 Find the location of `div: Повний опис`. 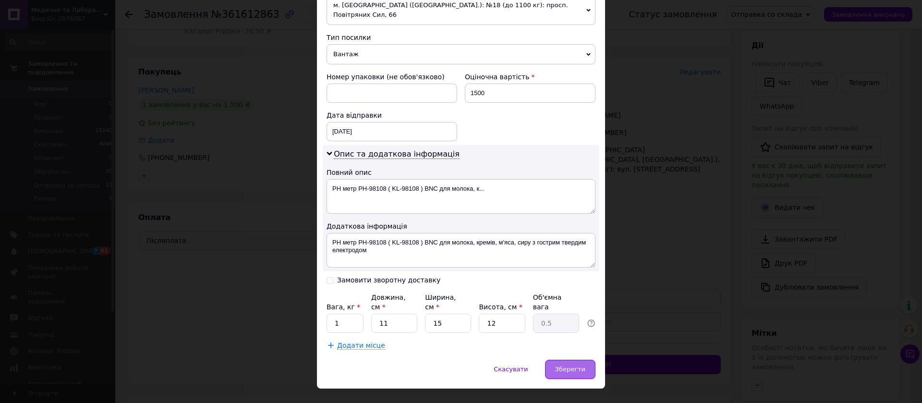

div: Повний опис is located at coordinates (461, 172).